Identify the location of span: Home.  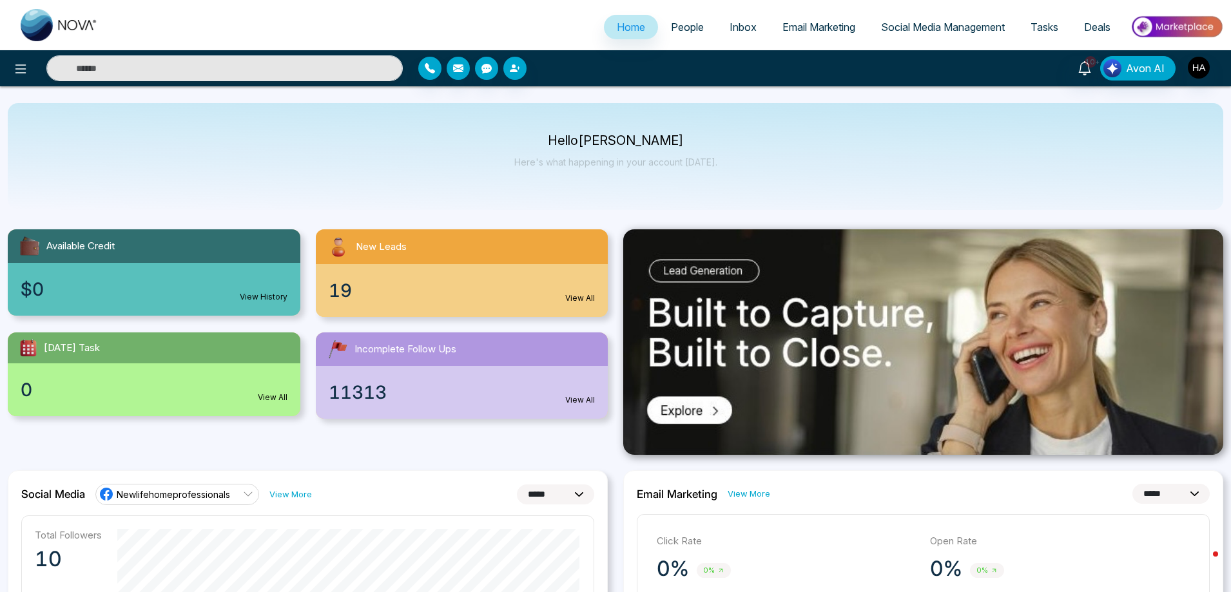
(631, 27).